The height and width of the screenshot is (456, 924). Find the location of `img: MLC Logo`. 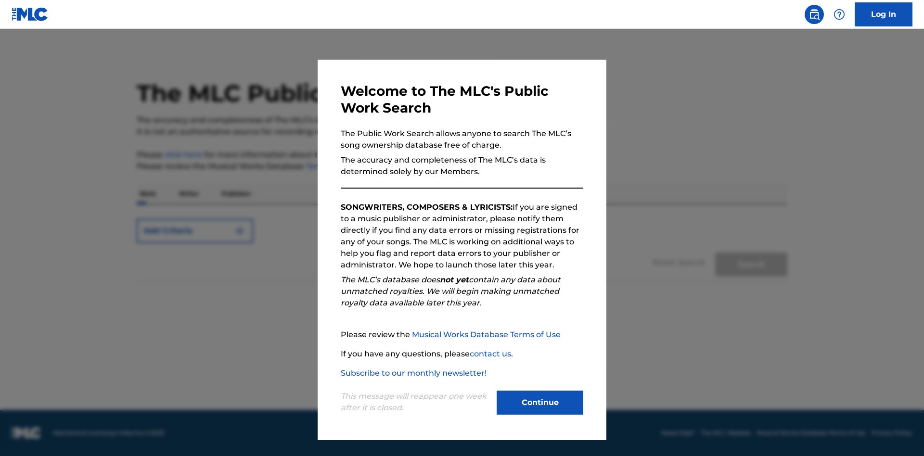

img: MLC Logo is located at coordinates (30, 14).